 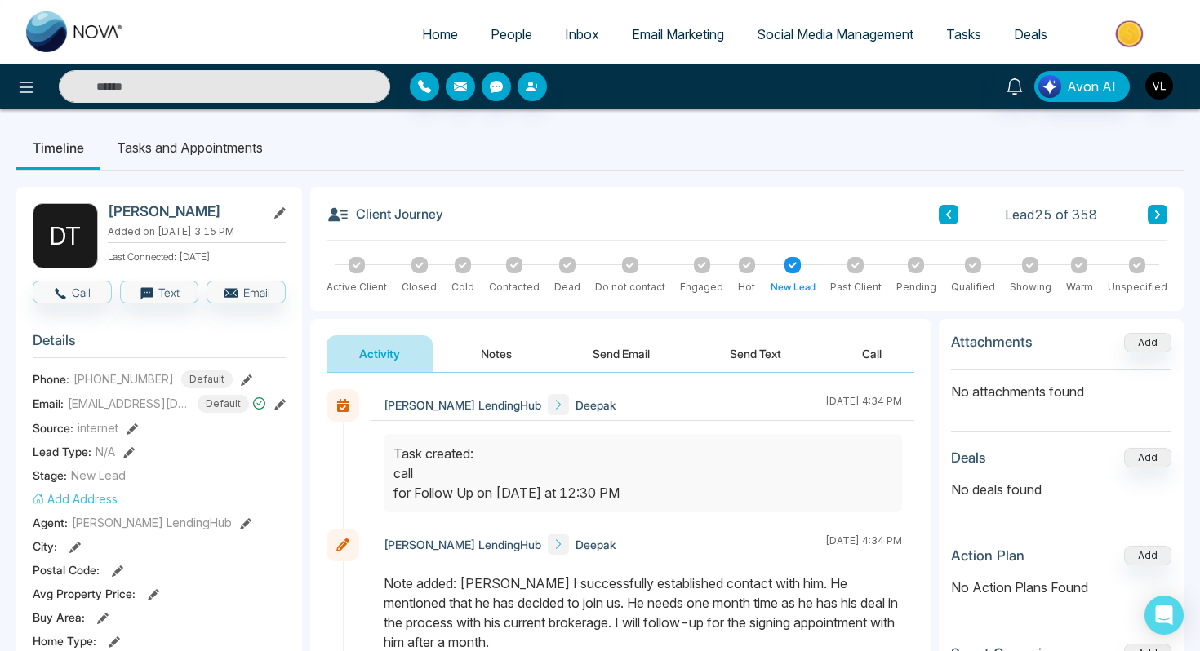 What do you see at coordinates (50, 475) in the screenshot?
I see `span: Stage:` at bounding box center [50, 475].